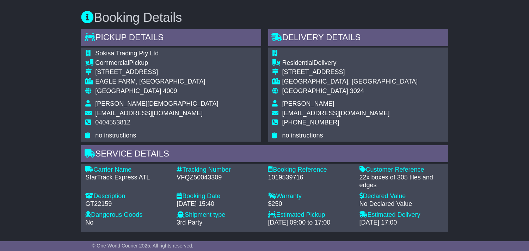 This screenshot has height=251, width=529. I want to click on div: Warranty, so click(310, 196).